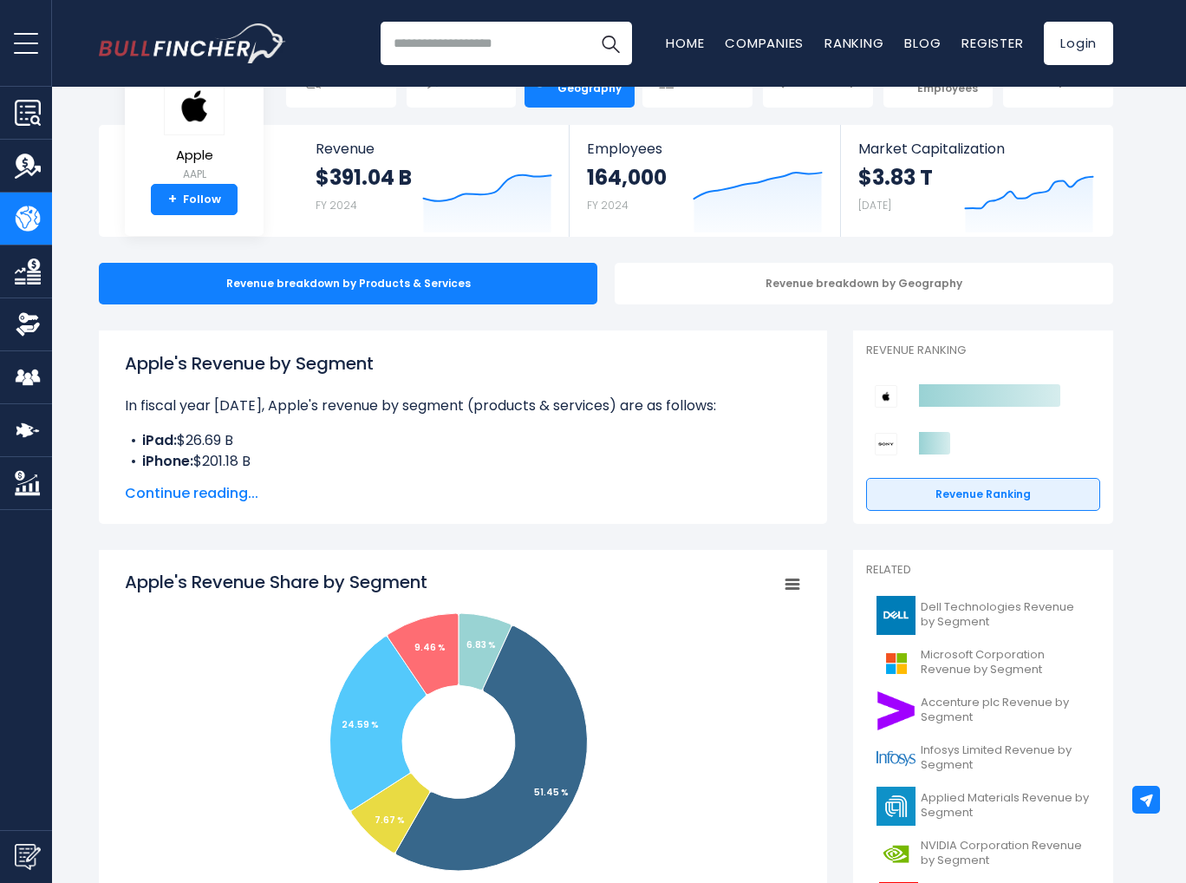 This screenshot has height=883, width=1186. What do you see at coordinates (1005, 615) in the screenshot?
I see `span: Dell Technologies Revenue by Segment` at bounding box center [1005, 615].